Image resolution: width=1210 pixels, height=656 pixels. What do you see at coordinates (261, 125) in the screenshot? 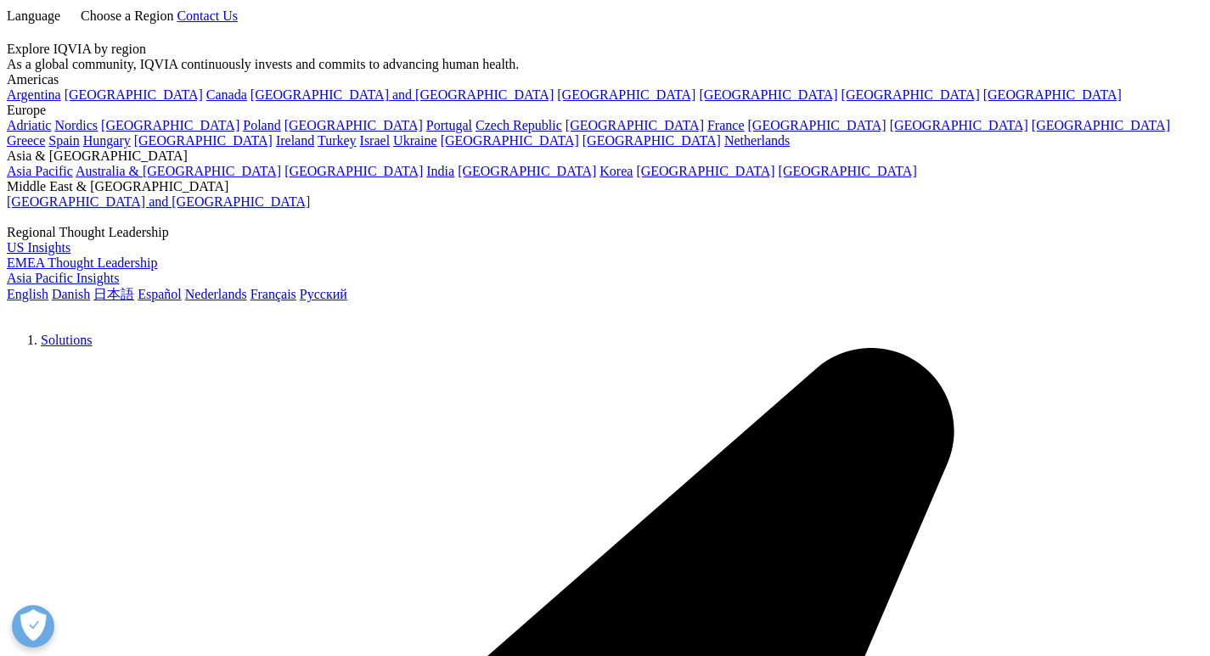
I see `a: Poland` at bounding box center [261, 125].